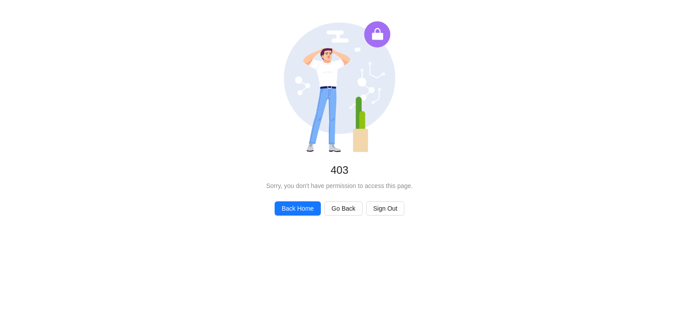 The height and width of the screenshot is (328, 679). I want to click on span: Go Back, so click(344, 208).